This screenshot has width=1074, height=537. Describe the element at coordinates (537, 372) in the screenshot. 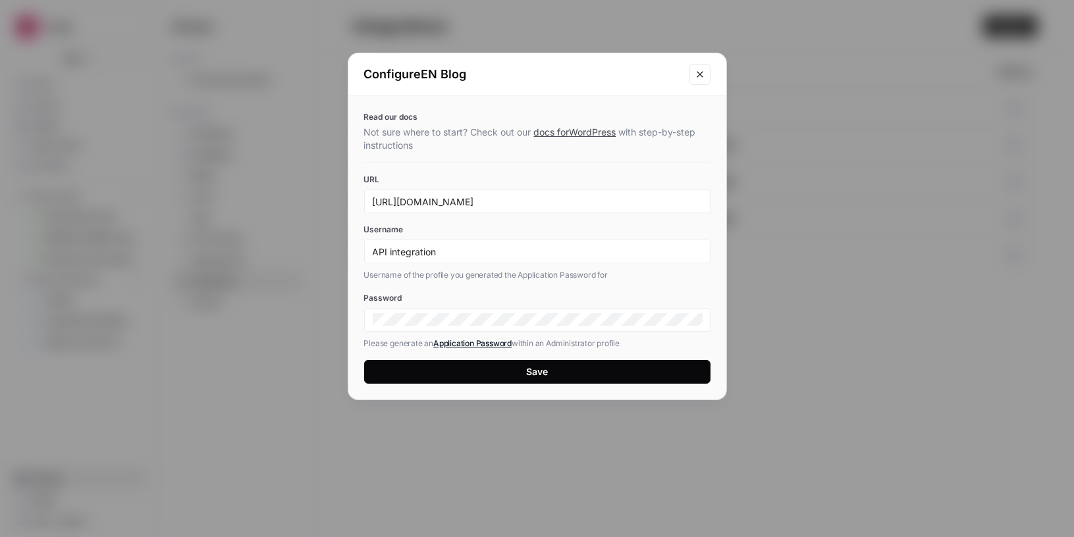

I see `button: Save` at that location.